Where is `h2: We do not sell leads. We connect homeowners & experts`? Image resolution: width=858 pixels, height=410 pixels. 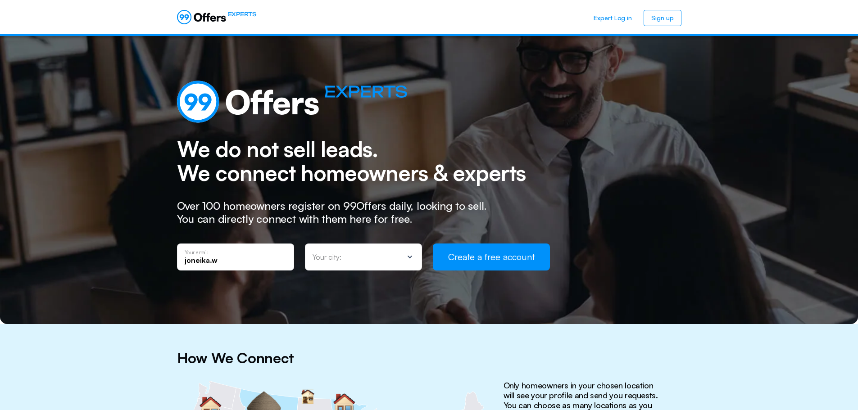
h2: We do not sell leads. We connect homeowners & experts is located at coordinates (429, 161).